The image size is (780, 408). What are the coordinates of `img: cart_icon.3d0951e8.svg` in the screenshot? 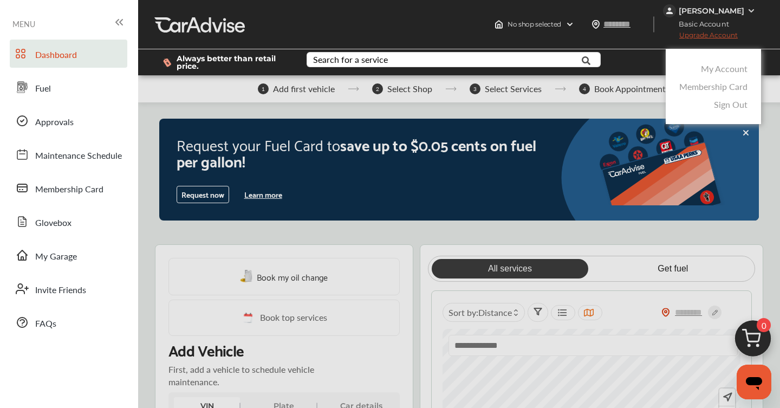 It's located at (753, 341).